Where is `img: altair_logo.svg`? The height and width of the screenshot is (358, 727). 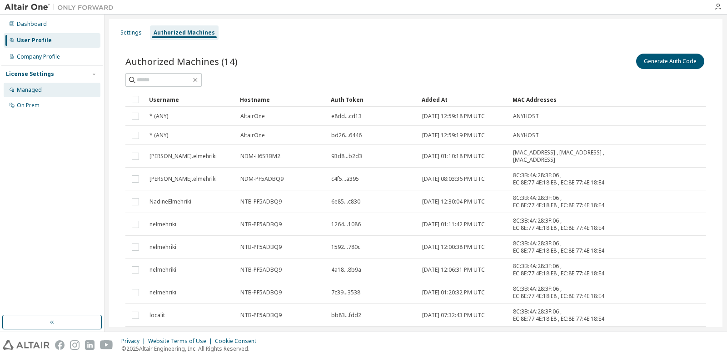 img: altair_logo.svg is located at coordinates (26, 345).